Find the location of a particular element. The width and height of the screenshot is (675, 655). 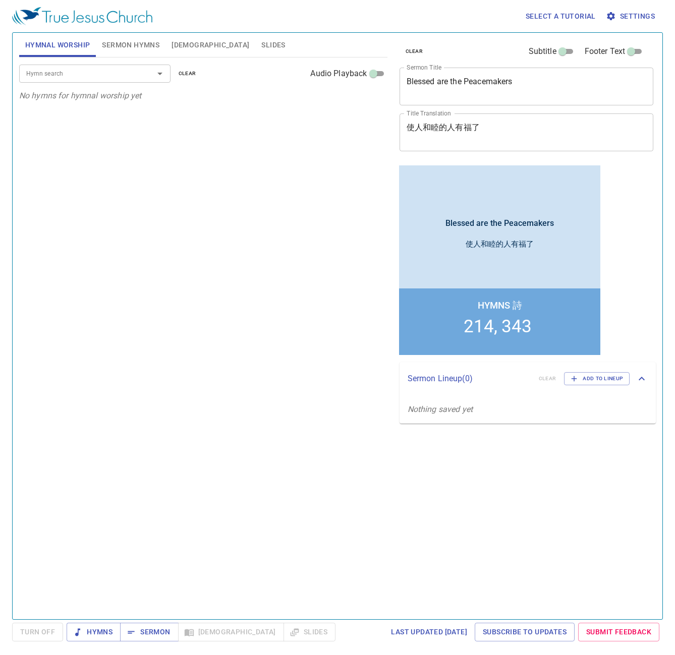

a: Submit Feedback is located at coordinates (619, 632).